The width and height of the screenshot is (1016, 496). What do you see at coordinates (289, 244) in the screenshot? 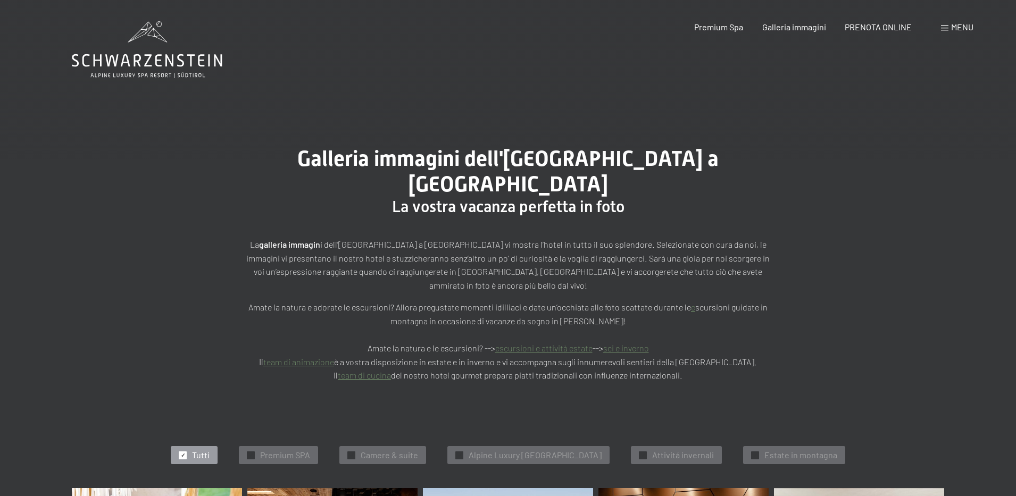
I see `strong: galleria immagin` at bounding box center [289, 244].